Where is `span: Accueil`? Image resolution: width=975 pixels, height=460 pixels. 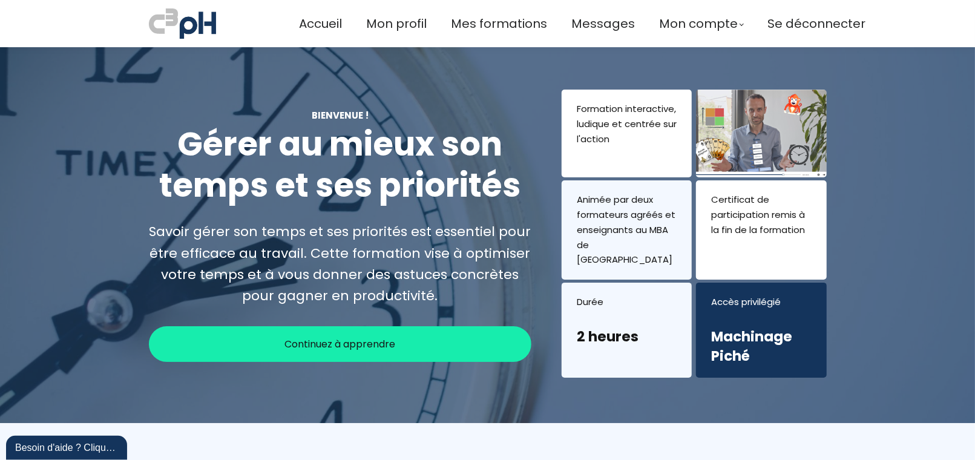
span: Accueil is located at coordinates (320, 24).